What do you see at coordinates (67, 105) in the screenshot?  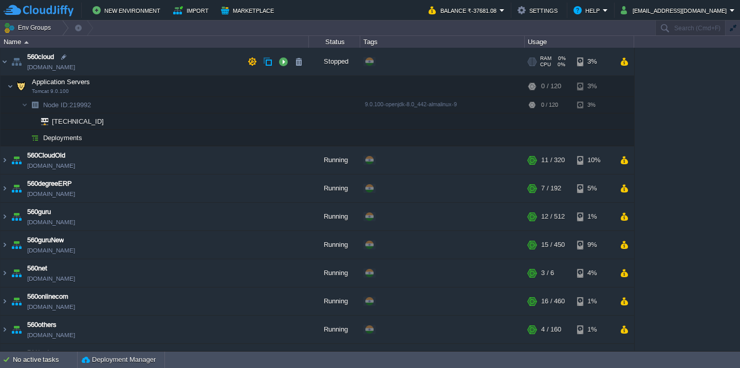 I see `span: 219992` at bounding box center [67, 105].